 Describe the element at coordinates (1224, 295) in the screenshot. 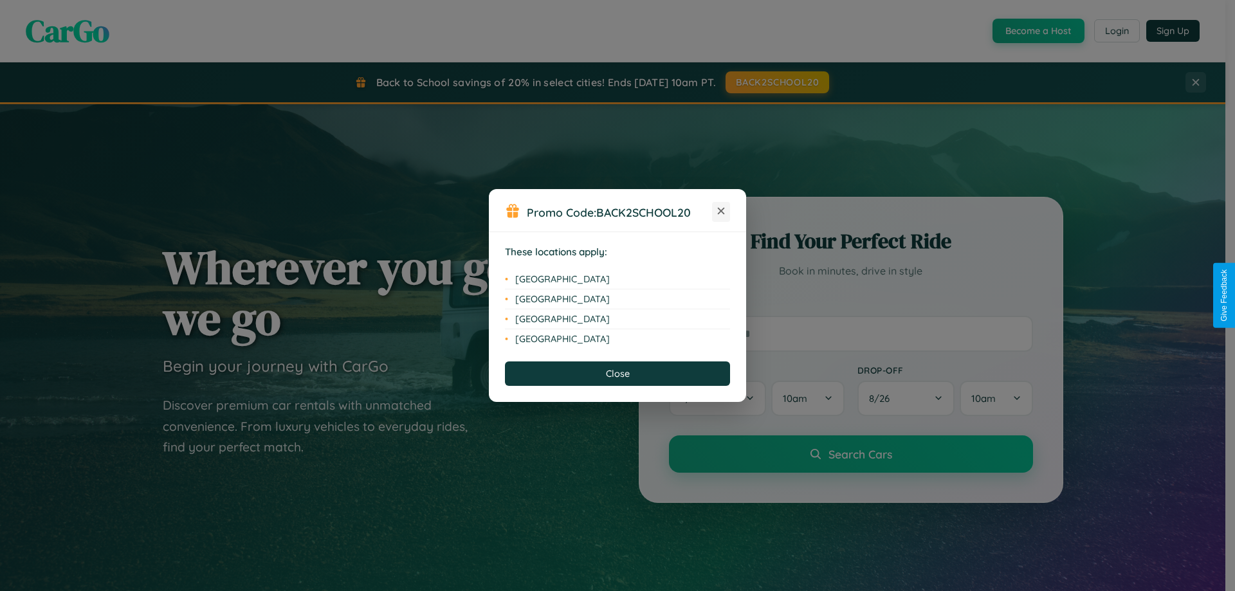

I see `div: Give Feedback` at that location.